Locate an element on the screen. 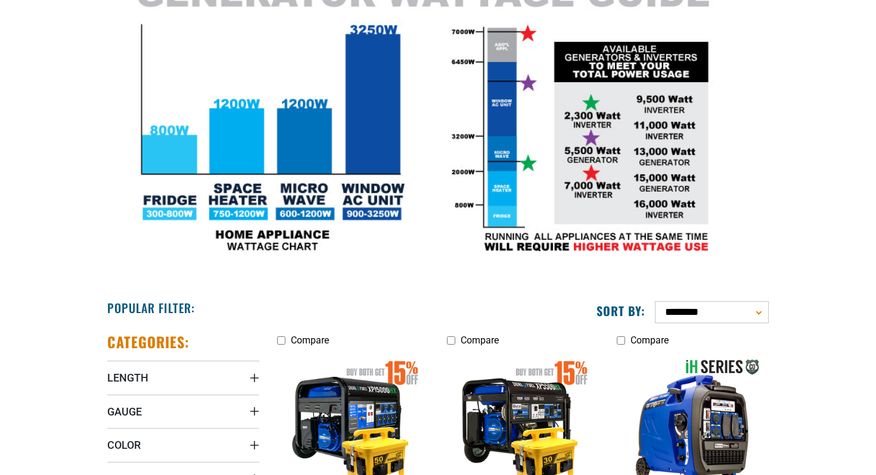 The width and height of the screenshot is (876, 475). summary: Gauge is located at coordinates (183, 412).